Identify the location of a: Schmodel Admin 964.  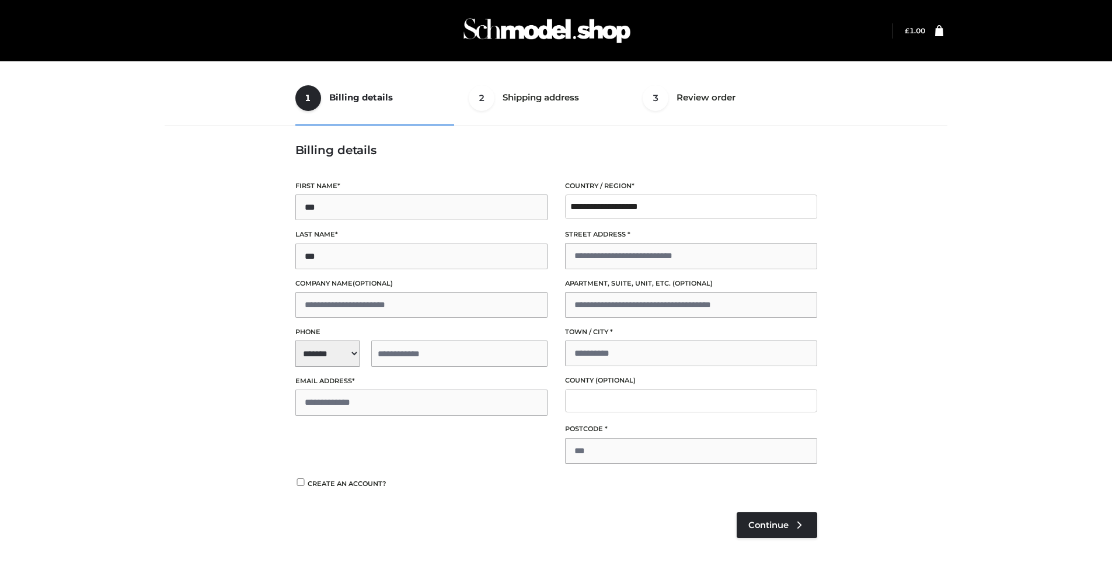
(547, 30).